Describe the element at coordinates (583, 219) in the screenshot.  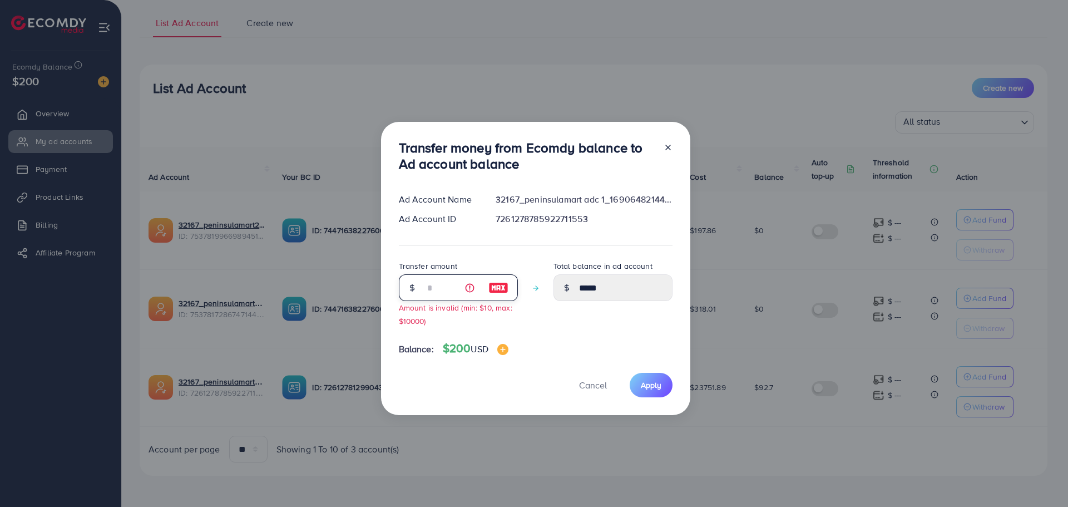
I see `div: 7261278785922711553` at that location.